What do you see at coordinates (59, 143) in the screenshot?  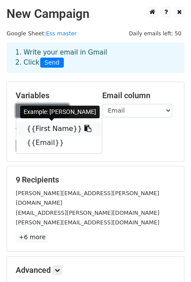 I see `a: {{Email}}` at bounding box center [59, 143].